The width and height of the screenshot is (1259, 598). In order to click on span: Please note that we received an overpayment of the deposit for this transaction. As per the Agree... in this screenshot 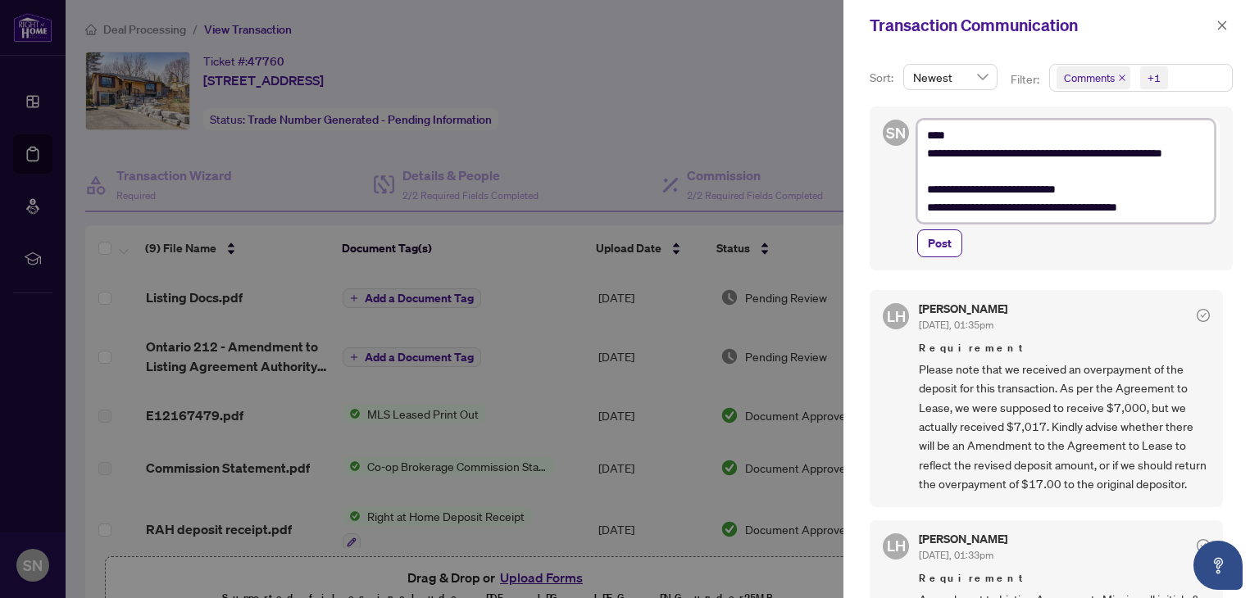, I will do `click(1064, 427)`.